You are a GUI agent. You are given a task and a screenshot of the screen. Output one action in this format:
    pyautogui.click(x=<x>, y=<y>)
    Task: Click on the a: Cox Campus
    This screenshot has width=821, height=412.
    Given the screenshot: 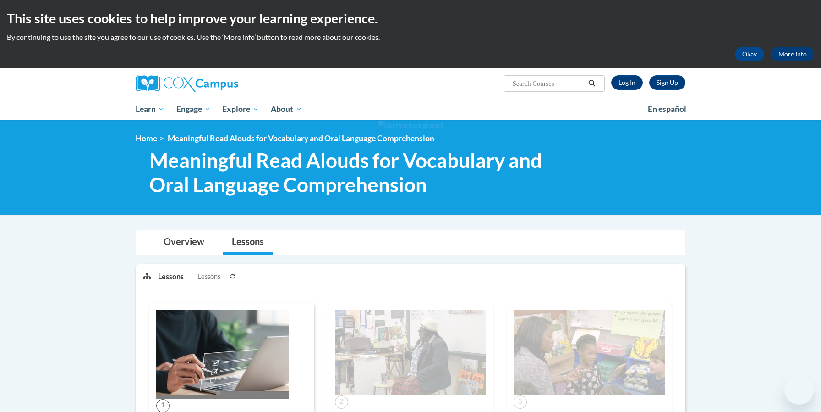 What is the action you would take?
    pyautogui.click(x=223, y=83)
    